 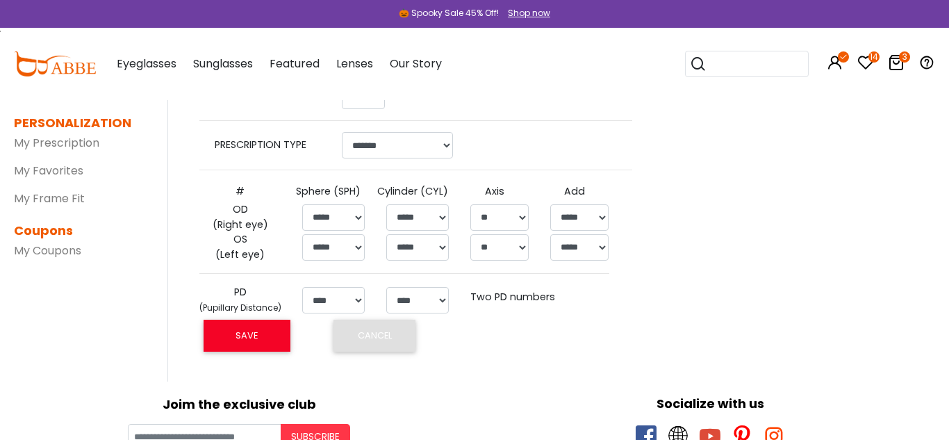 What do you see at coordinates (265, 145) in the screenshot?
I see `th: PRESCRIPTION TYPE` at bounding box center [265, 145].